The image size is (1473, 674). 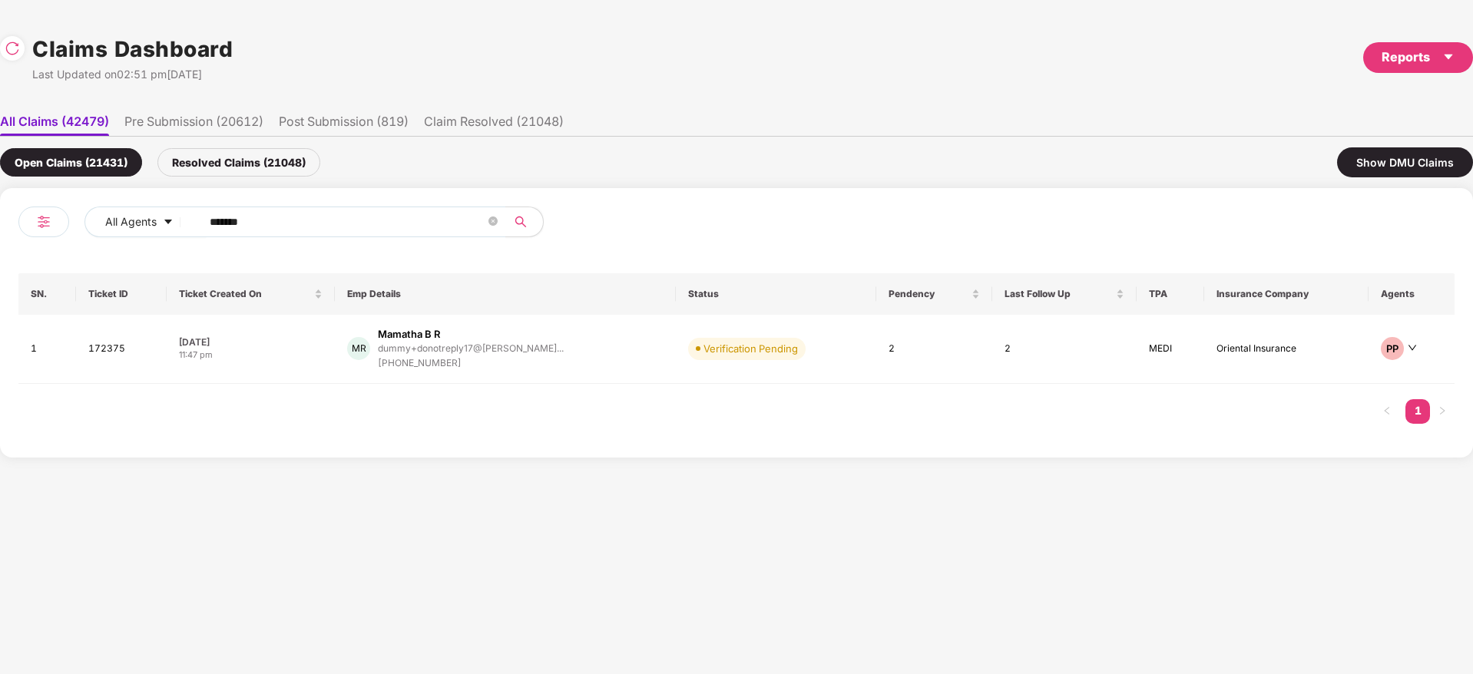 I want to click on div: Mamatha B R, so click(x=409, y=334).